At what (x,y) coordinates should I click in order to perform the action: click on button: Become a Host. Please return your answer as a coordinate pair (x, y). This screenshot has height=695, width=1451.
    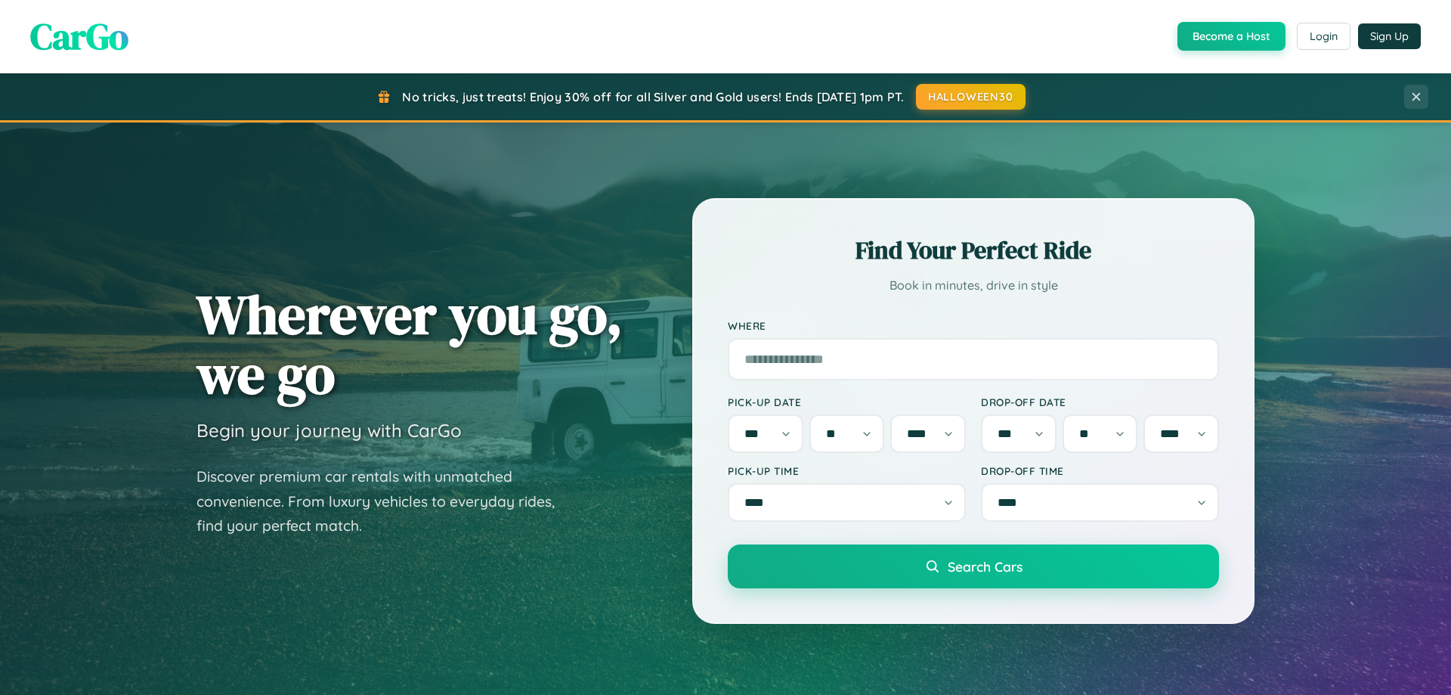
    Looking at the image, I should click on (1231, 36).